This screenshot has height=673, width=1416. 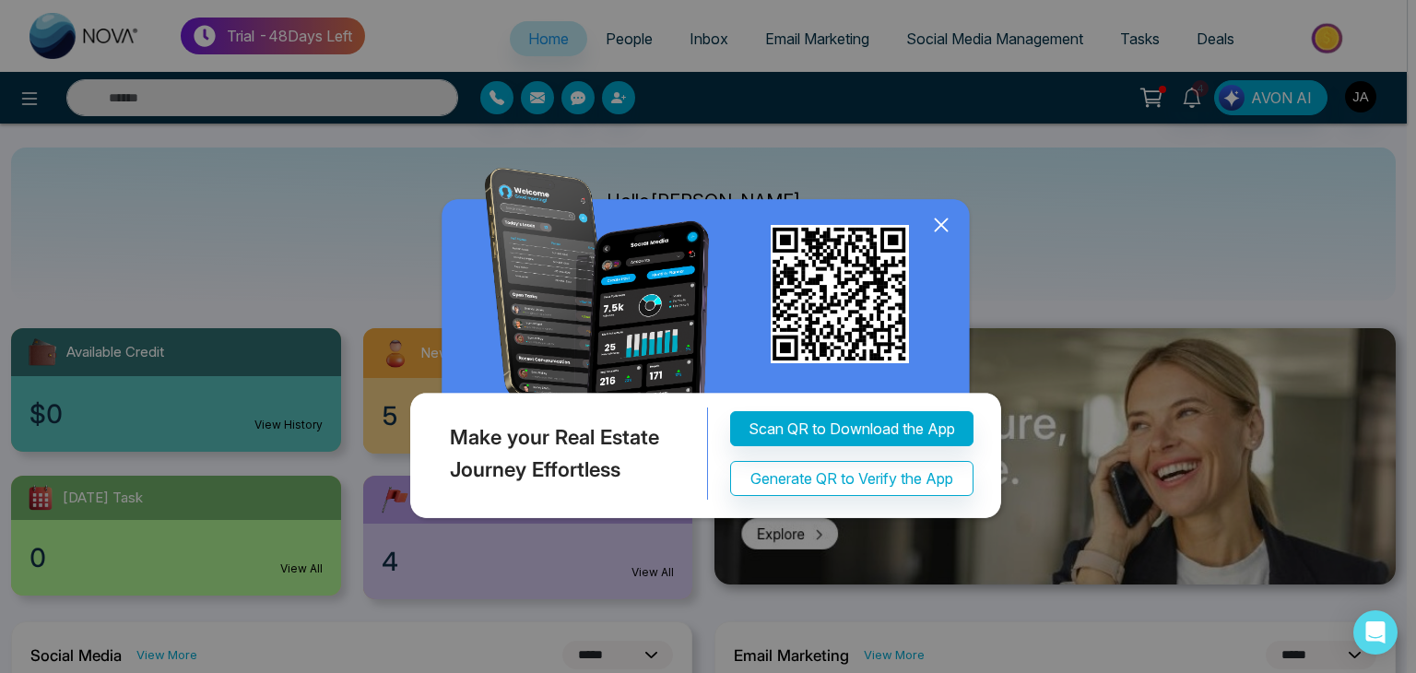 I want to click on div: Make your Real Estate Journey Effortless, so click(x=557, y=454).